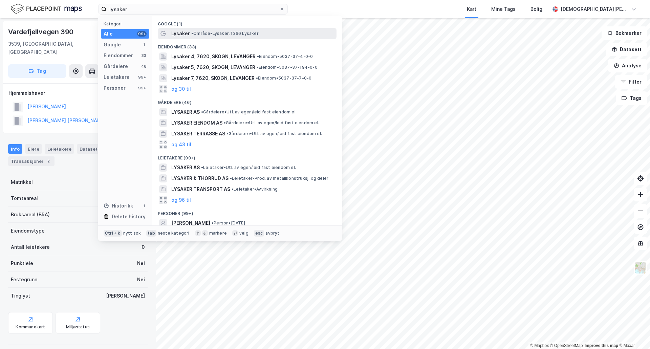  I want to click on div: Ctrl + k, so click(113, 233).